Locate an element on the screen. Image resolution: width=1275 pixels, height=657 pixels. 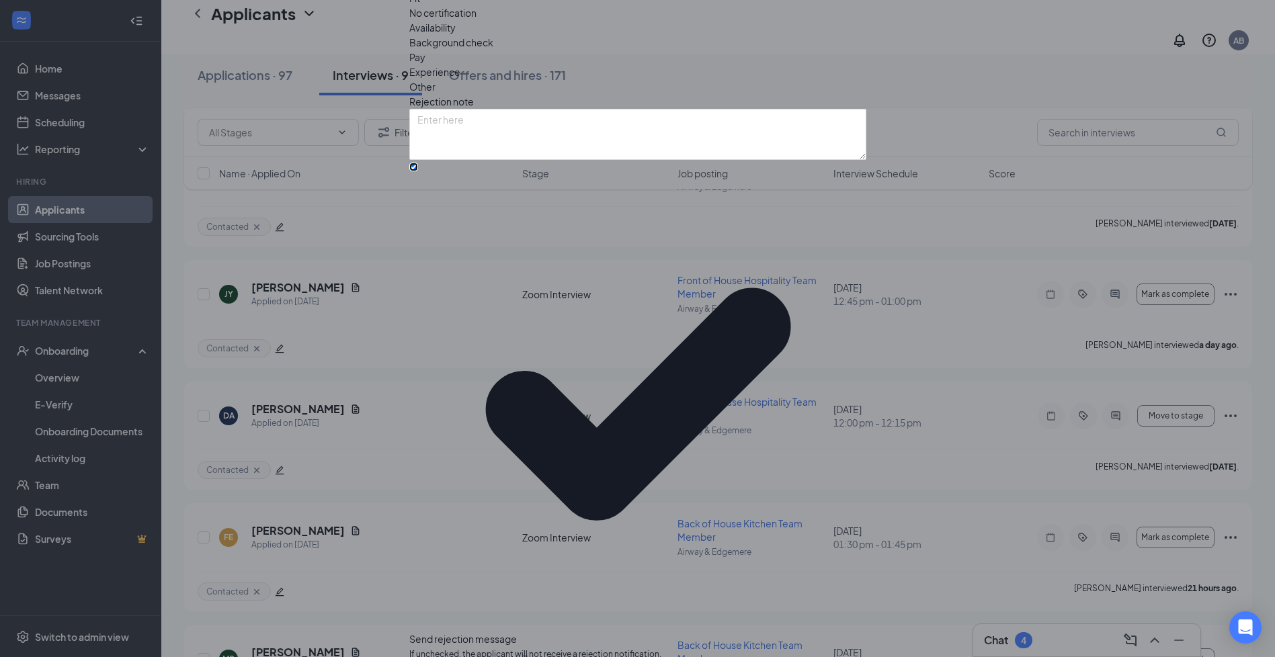
div: Send rejection message is located at coordinates (638, 639).